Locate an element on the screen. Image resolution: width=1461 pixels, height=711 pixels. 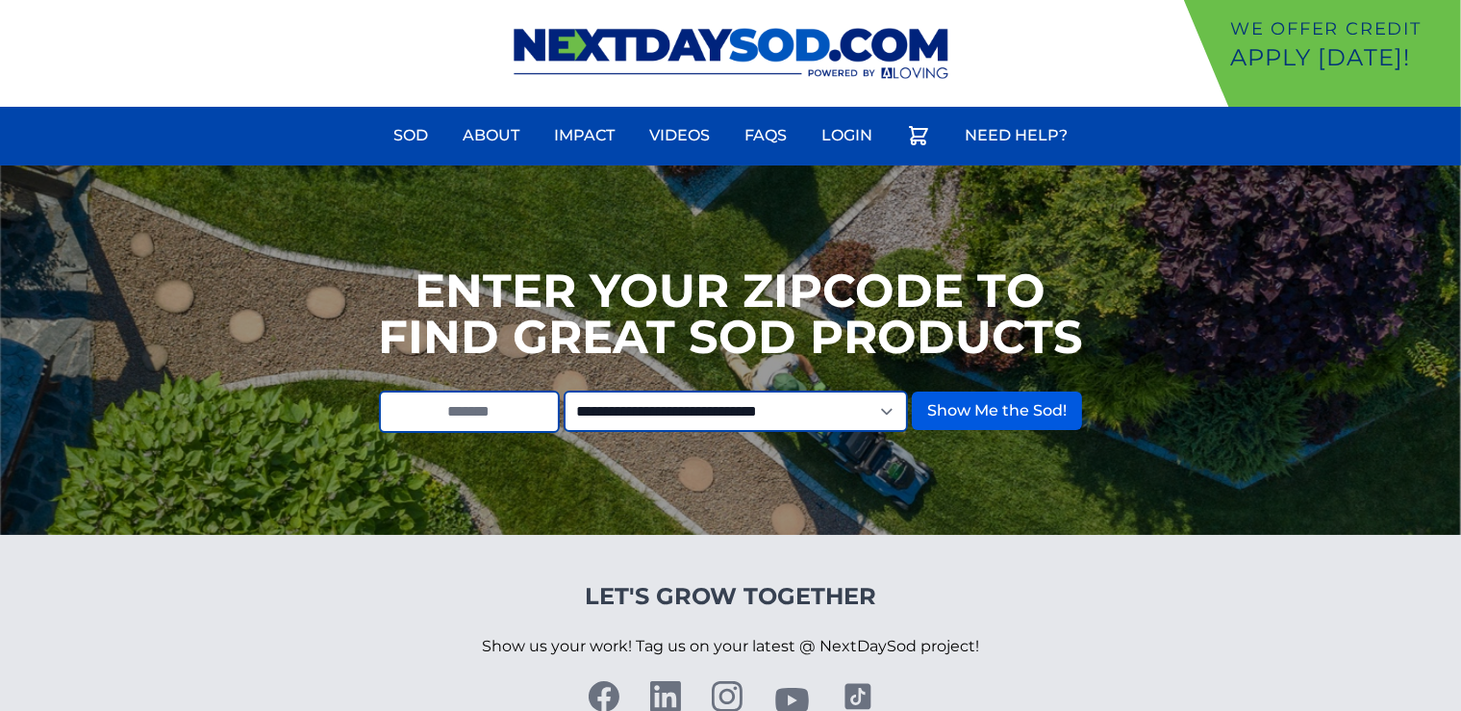
a: About is located at coordinates (490, 136).